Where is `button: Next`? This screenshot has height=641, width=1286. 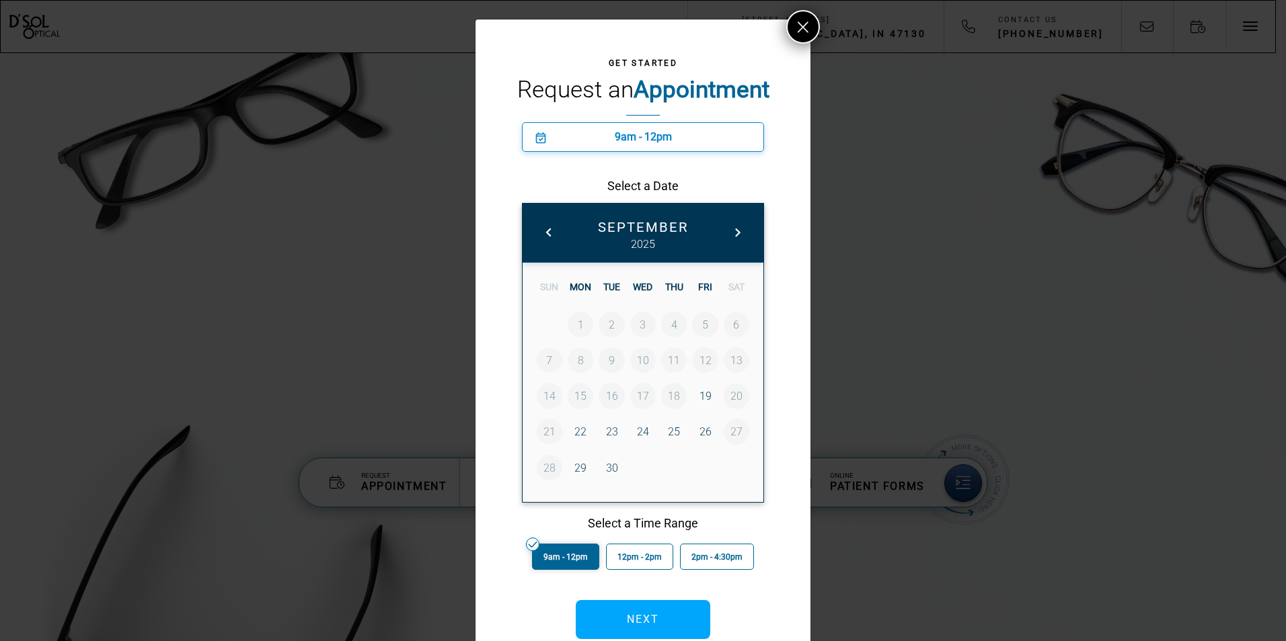
button: Next is located at coordinates (643, 620).